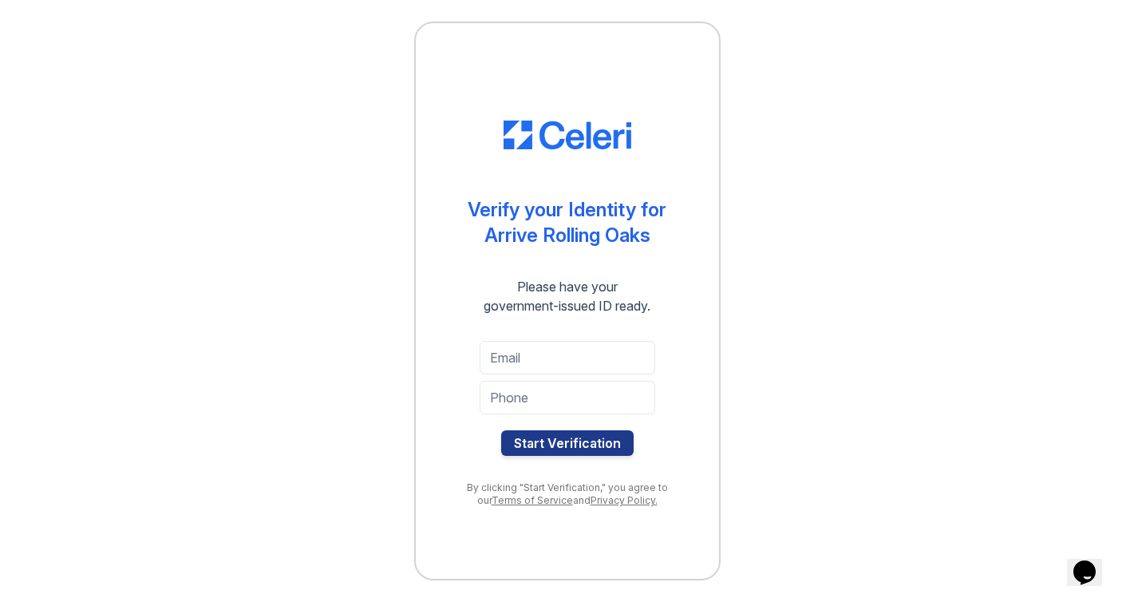 The image size is (1134, 602). I want to click on input: Email, so click(567, 358).